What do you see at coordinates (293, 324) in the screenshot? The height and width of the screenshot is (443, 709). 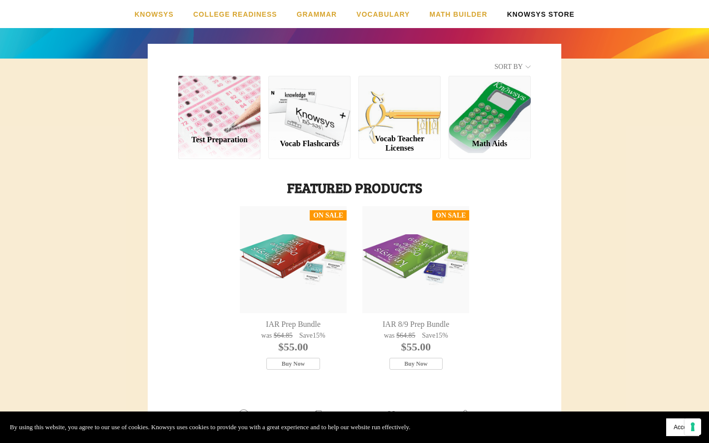 I see `div: IAR Prep Bundle` at bounding box center [293, 324].